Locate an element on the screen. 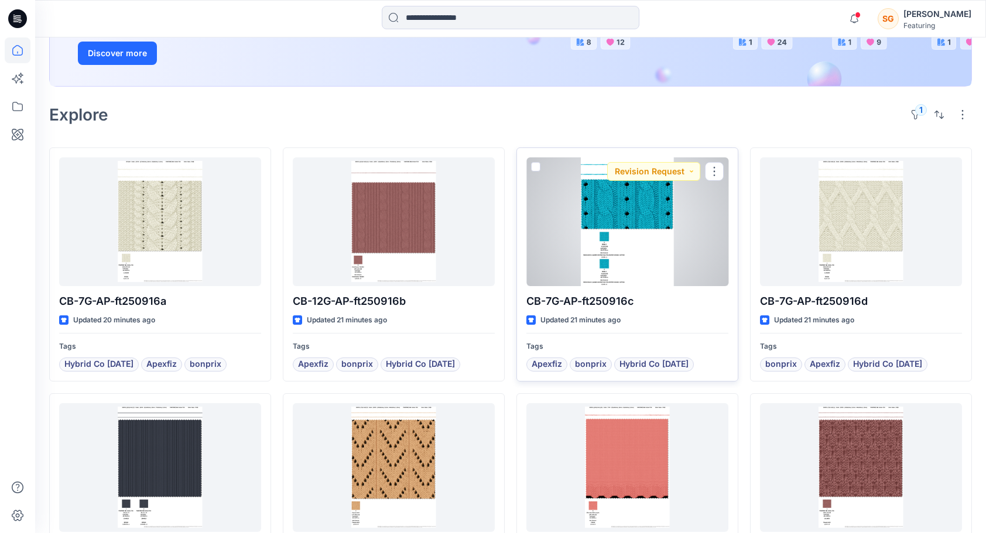  a: CB-7G-AP-ft250916d is located at coordinates (860, 222).